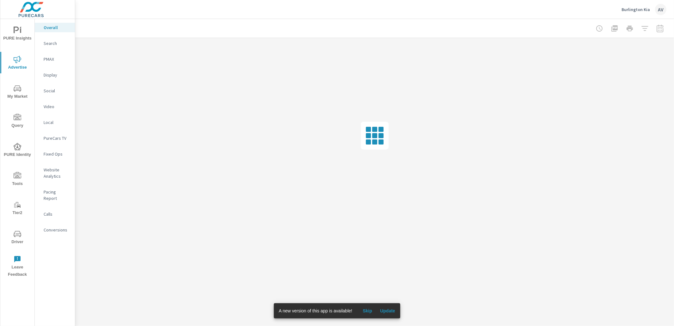  I want to click on div: Search, so click(55, 43).